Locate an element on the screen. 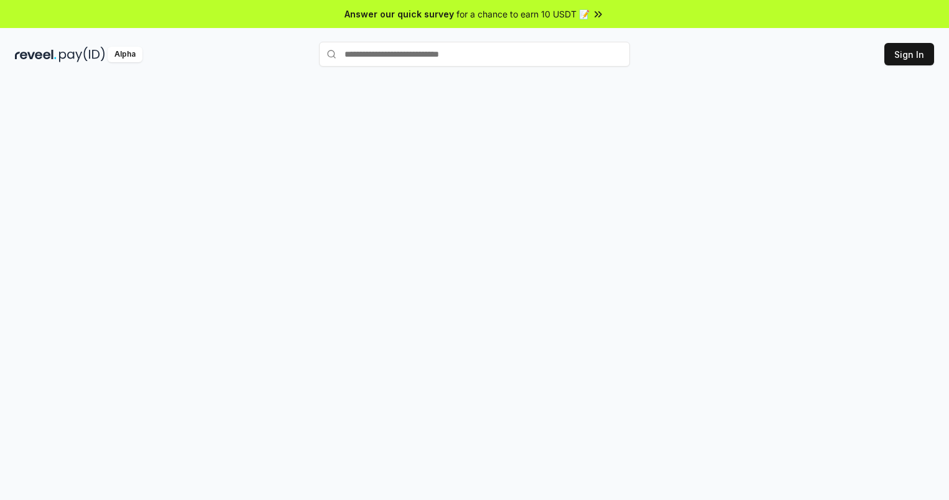 This screenshot has height=500, width=949. img: reveel_dark is located at coordinates (35, 54).